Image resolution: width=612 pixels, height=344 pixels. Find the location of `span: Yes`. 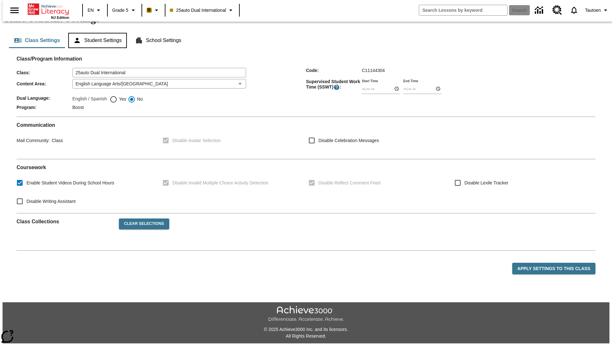

span: Yes is located at coordinates (122, 99).